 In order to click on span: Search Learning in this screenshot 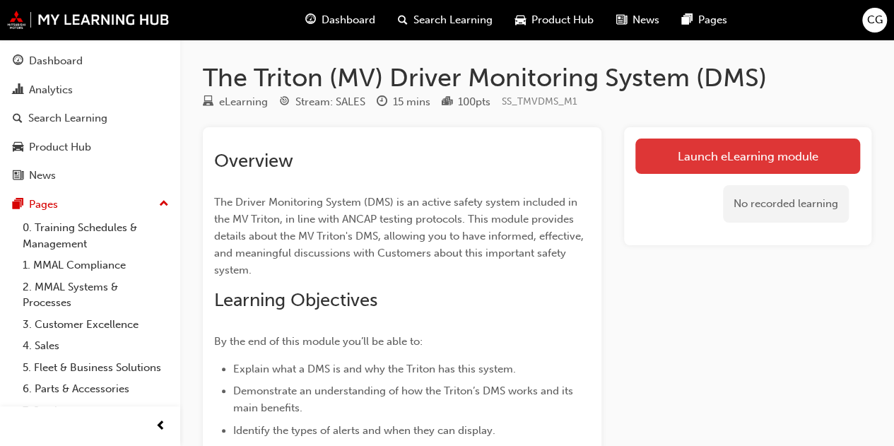, I will do `click(453, 20)`.